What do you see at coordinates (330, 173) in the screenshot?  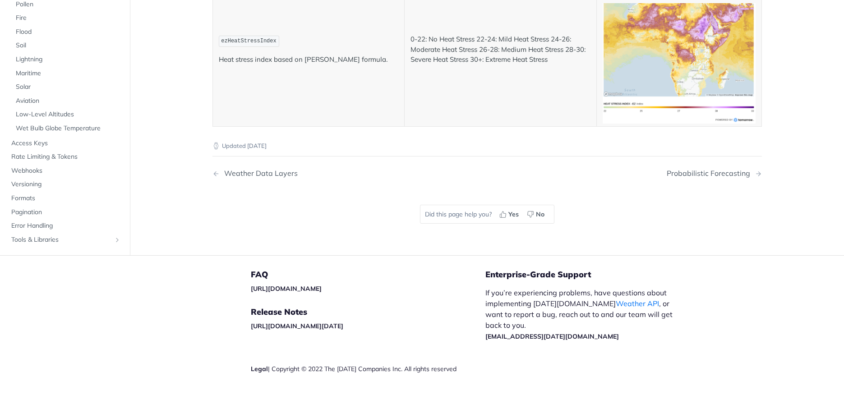 I see `a: Previous Page: Weather Data Layers` at bounding box center [330, 173].